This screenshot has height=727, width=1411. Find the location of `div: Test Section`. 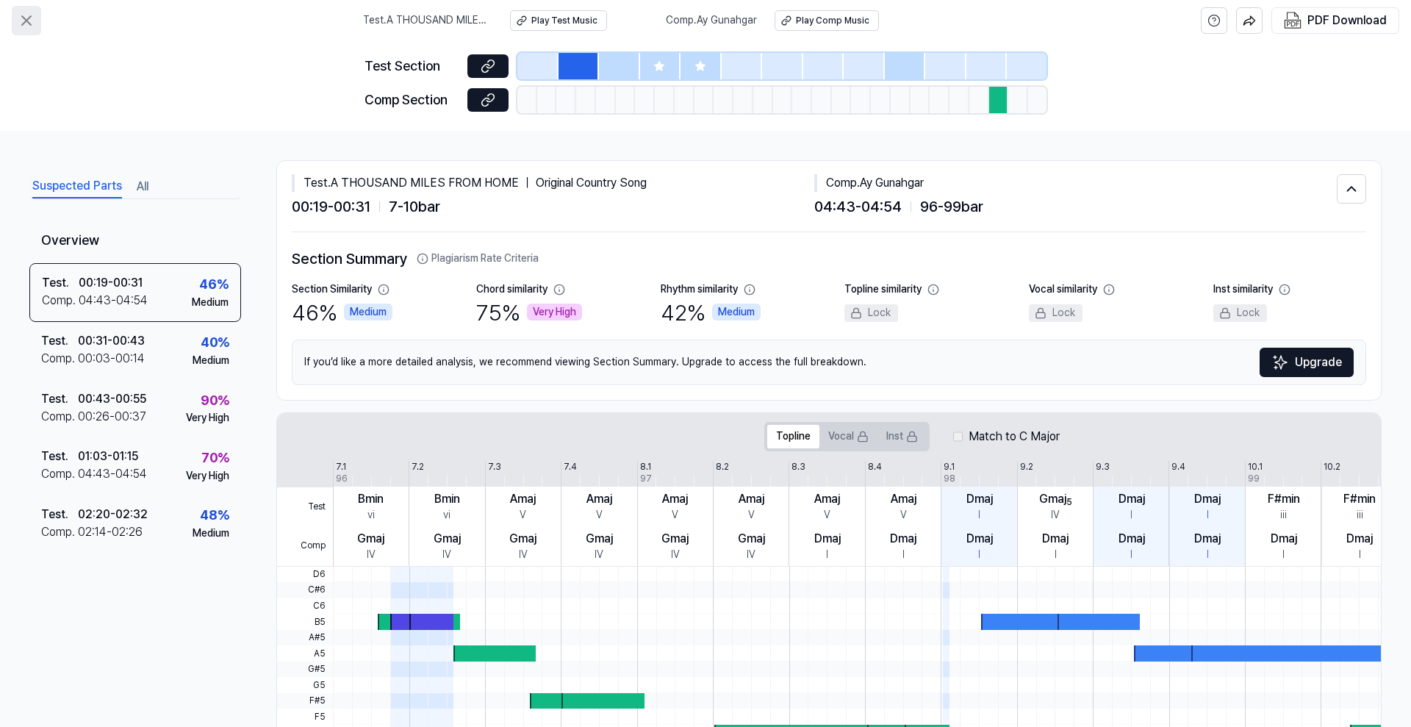

div: Test Section is located at coordinates (411, 66).